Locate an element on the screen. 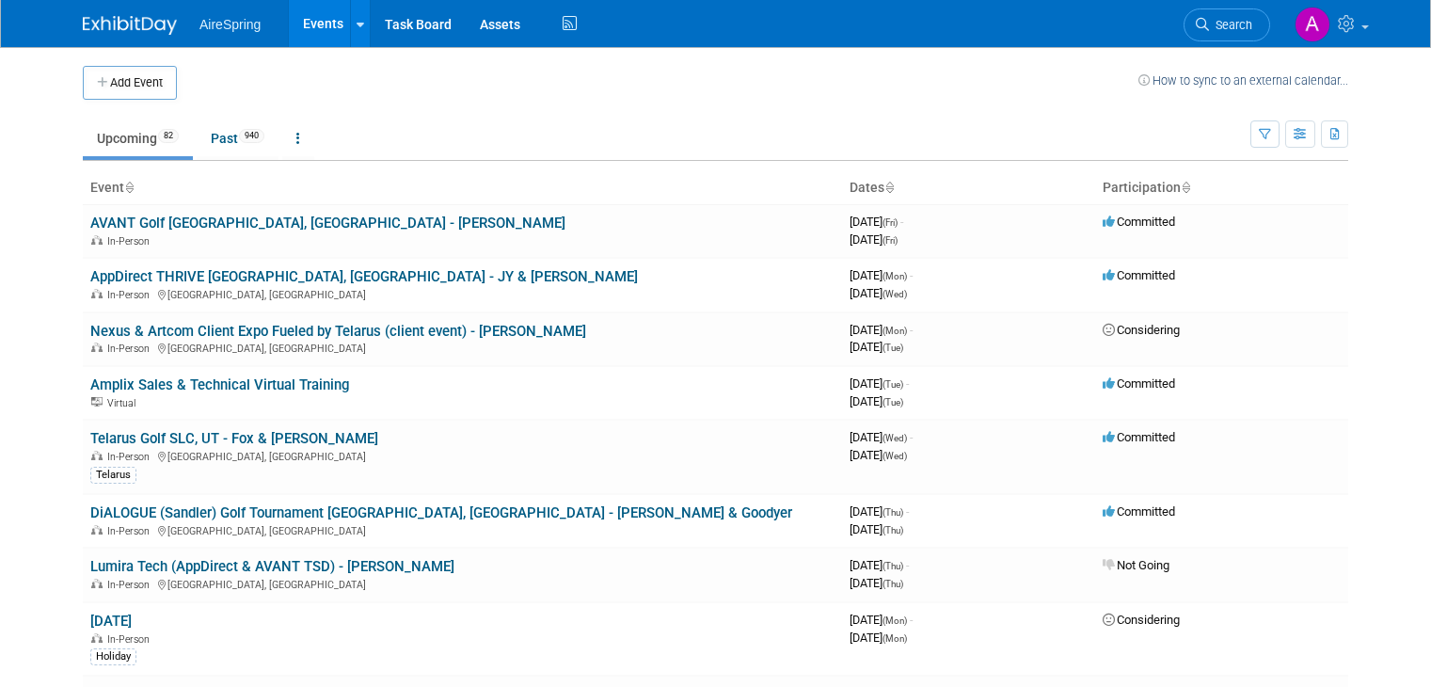 This screenshot has width=1431, height=687. button: Add Event is located at coordinates (130, 83).